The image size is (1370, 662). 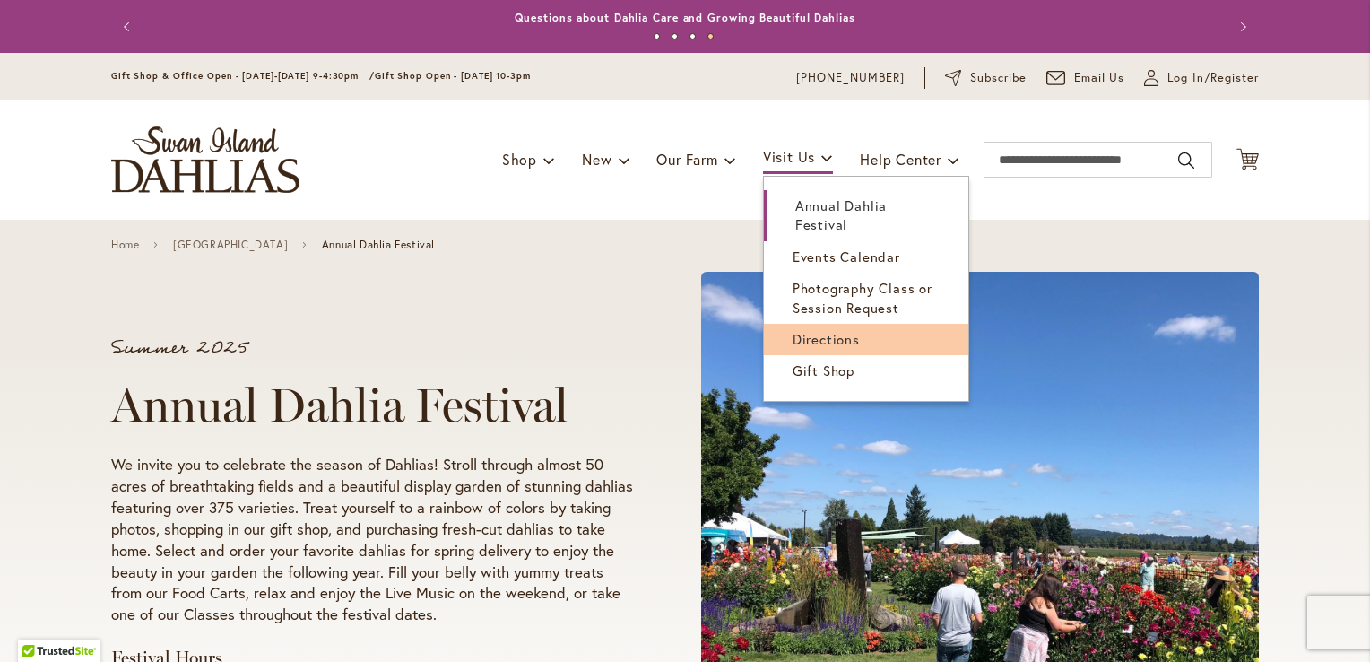 I want to click on span: Help Center, so click(x=900, y=159).